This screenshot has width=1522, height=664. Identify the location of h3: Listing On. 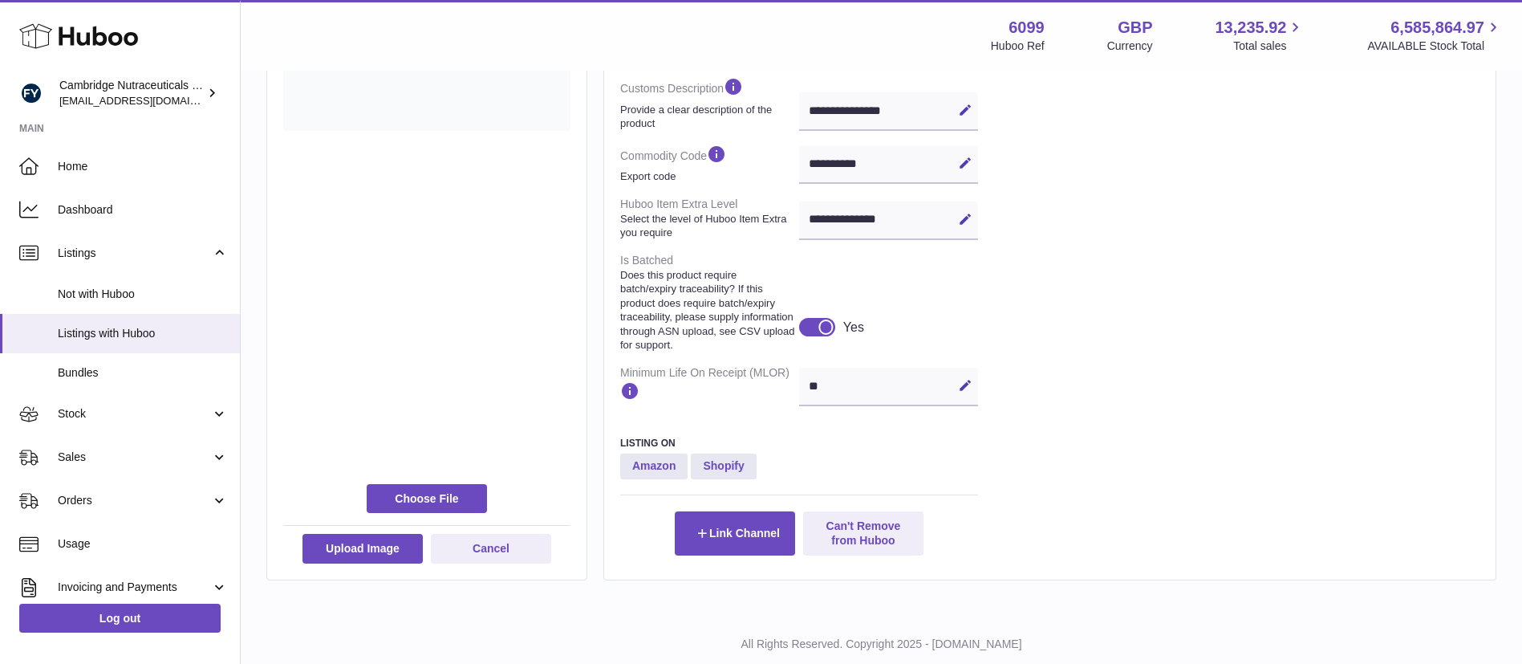
(799, 443).